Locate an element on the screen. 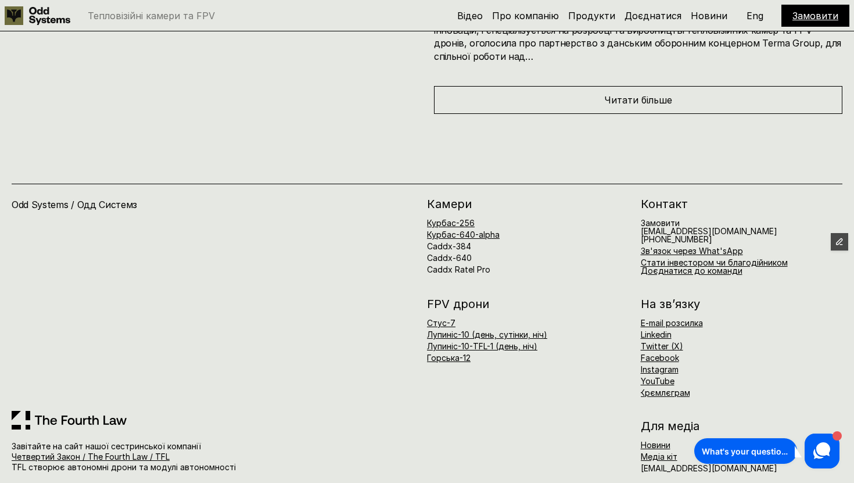 This screenshot has width=854, height=483. p: Тепловізійні камери та FPV is located at coordinates (151, 16).